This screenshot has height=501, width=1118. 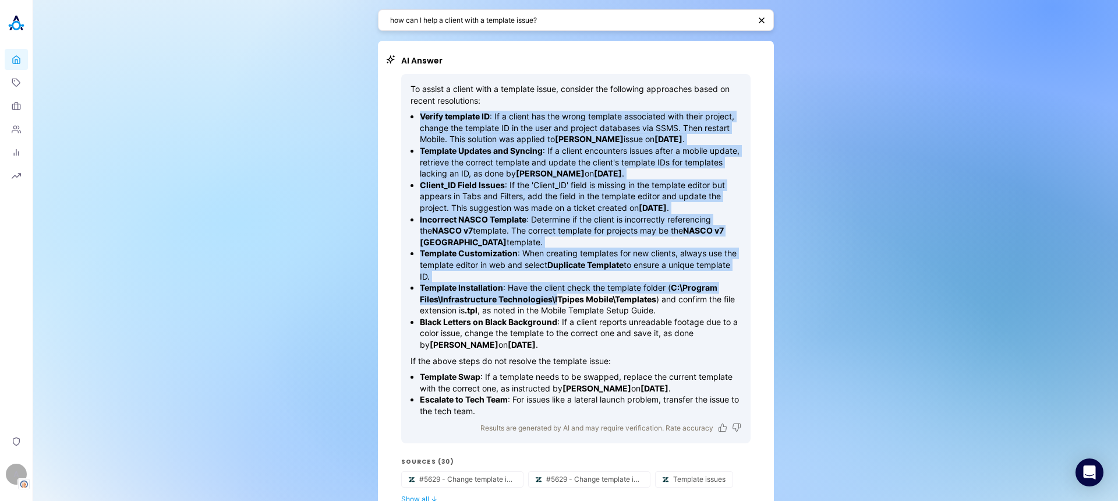 What do you see at coordinates (471, 310) in the screenshot?
I see `strong: .tpl` at bounding box center [471, 310].